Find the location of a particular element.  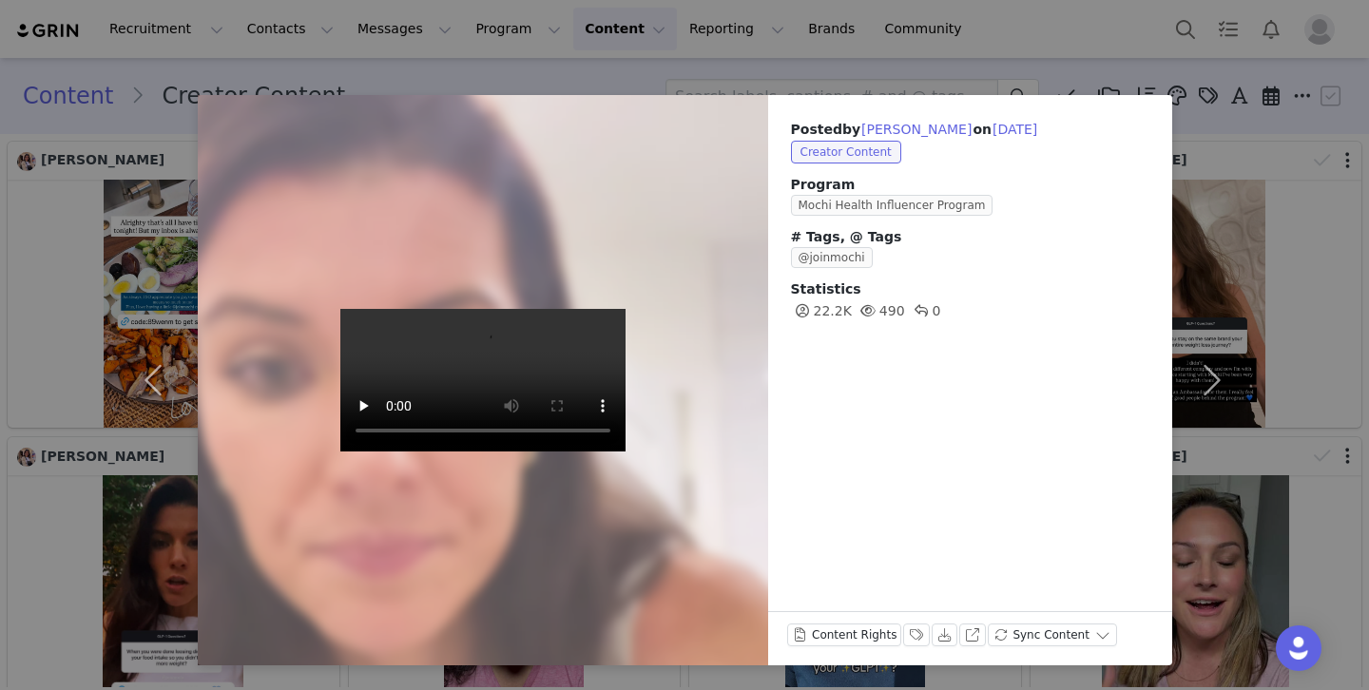

span: Program is located at coordinates (970, 184).